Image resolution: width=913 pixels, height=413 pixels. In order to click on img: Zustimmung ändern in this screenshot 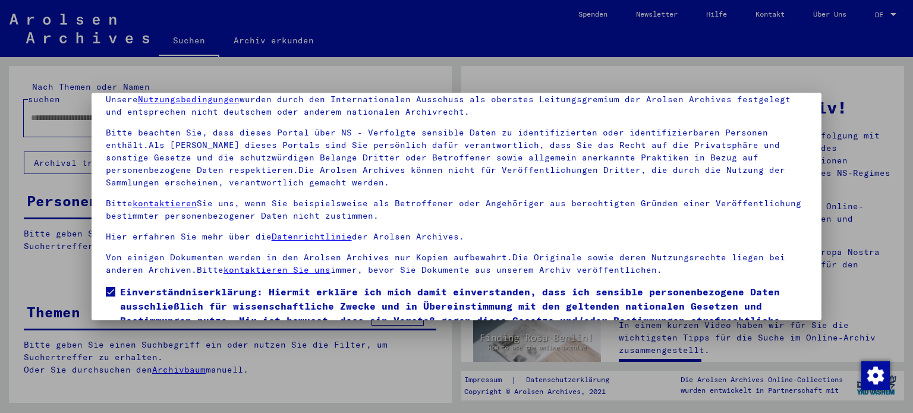, I will do `click(876, 376)`.